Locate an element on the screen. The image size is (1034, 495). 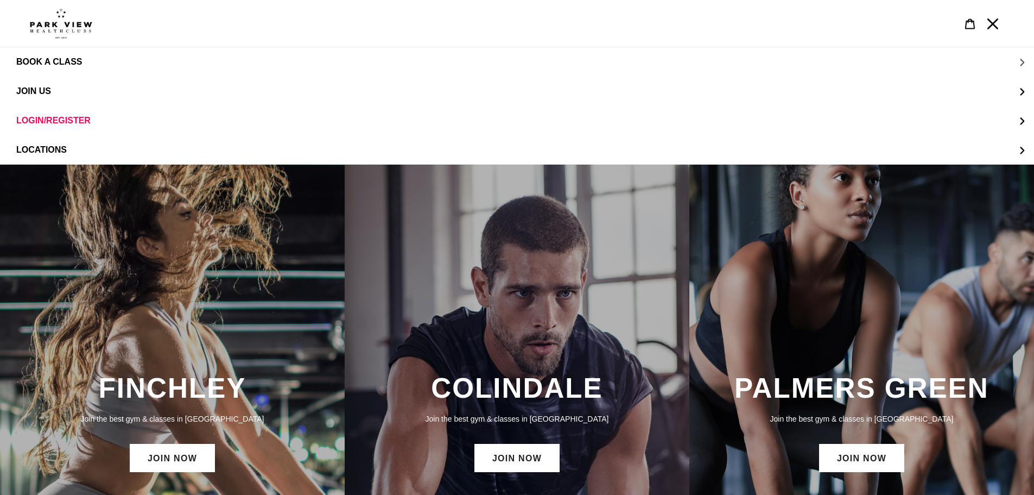
h3: FINCHLEY is located at coordinates (172, 388).